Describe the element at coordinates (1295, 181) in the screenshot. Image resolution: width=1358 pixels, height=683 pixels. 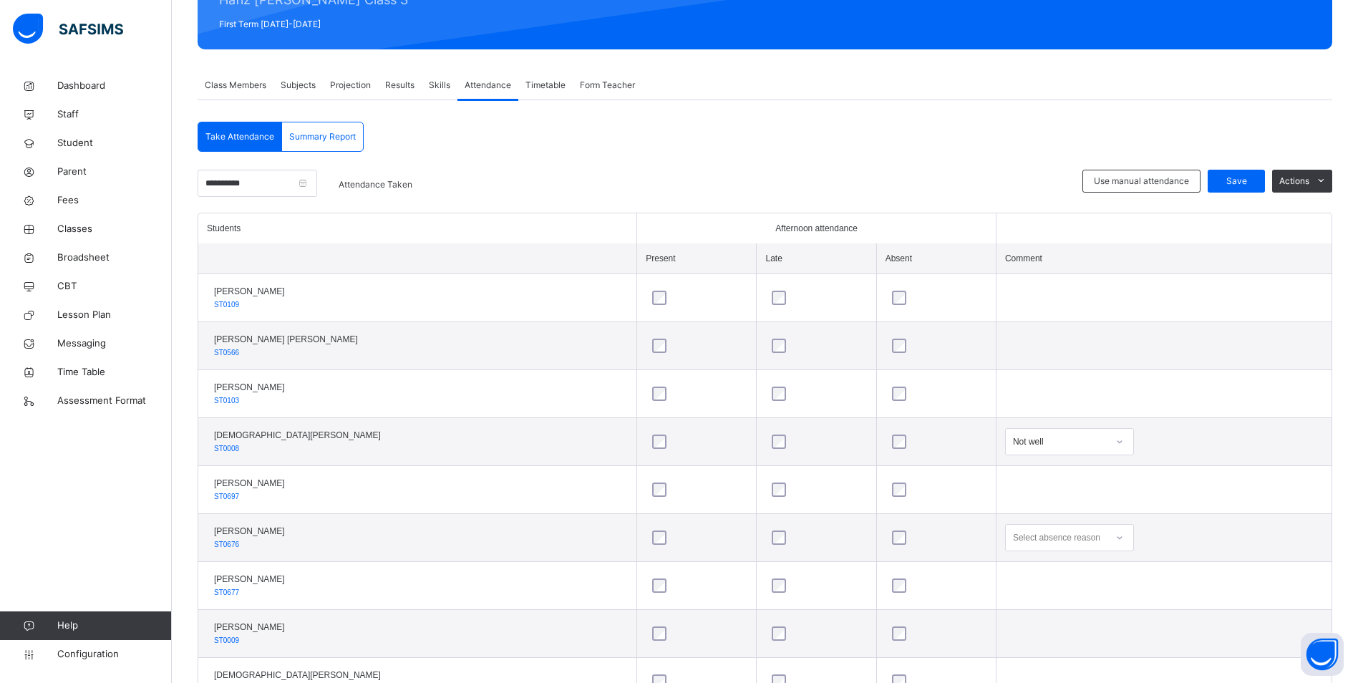
I see `span: Actions` at that location.